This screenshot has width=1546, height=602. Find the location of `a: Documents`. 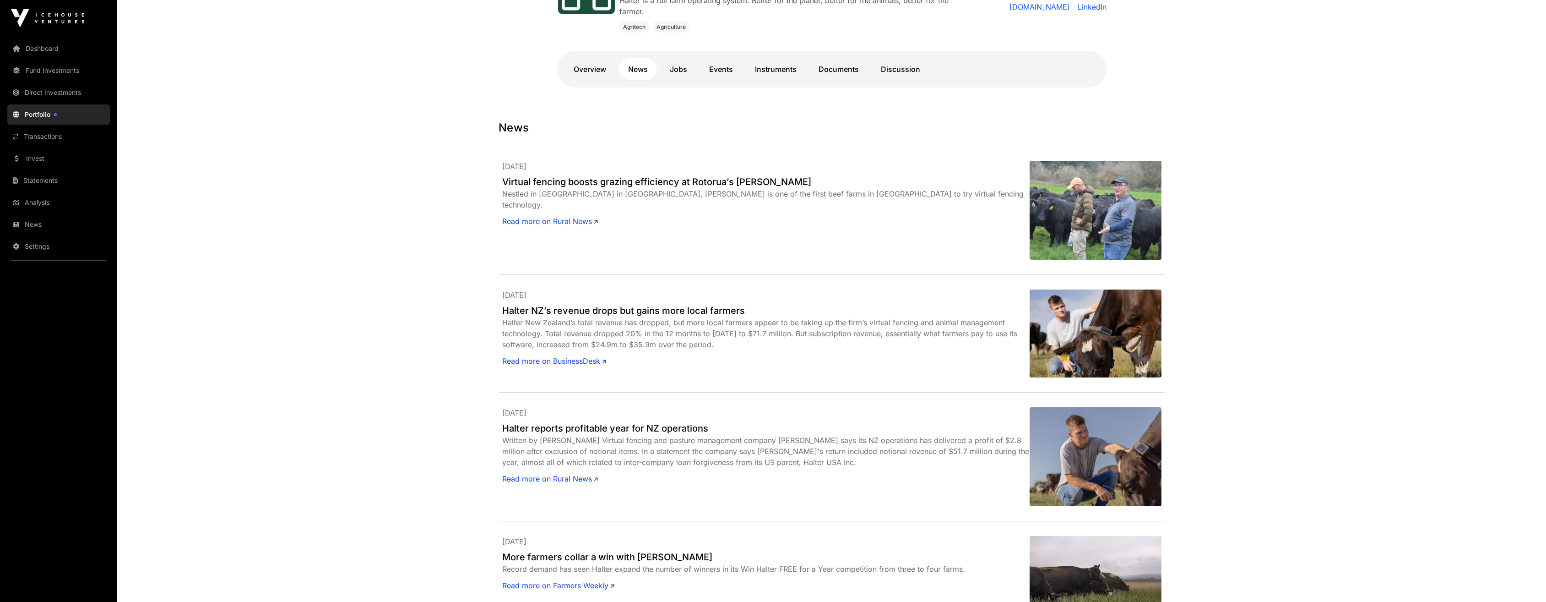

a: Documents is located at coordinates (839, 69).